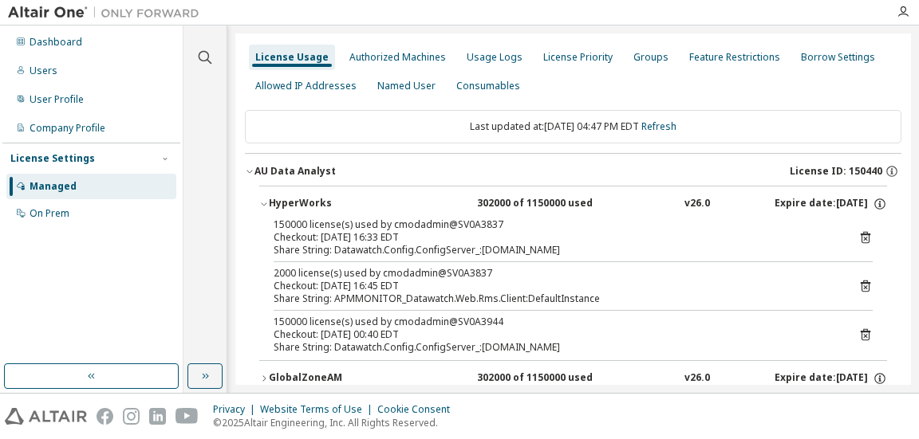  I want to click on div: Managed, so click(53, 187).